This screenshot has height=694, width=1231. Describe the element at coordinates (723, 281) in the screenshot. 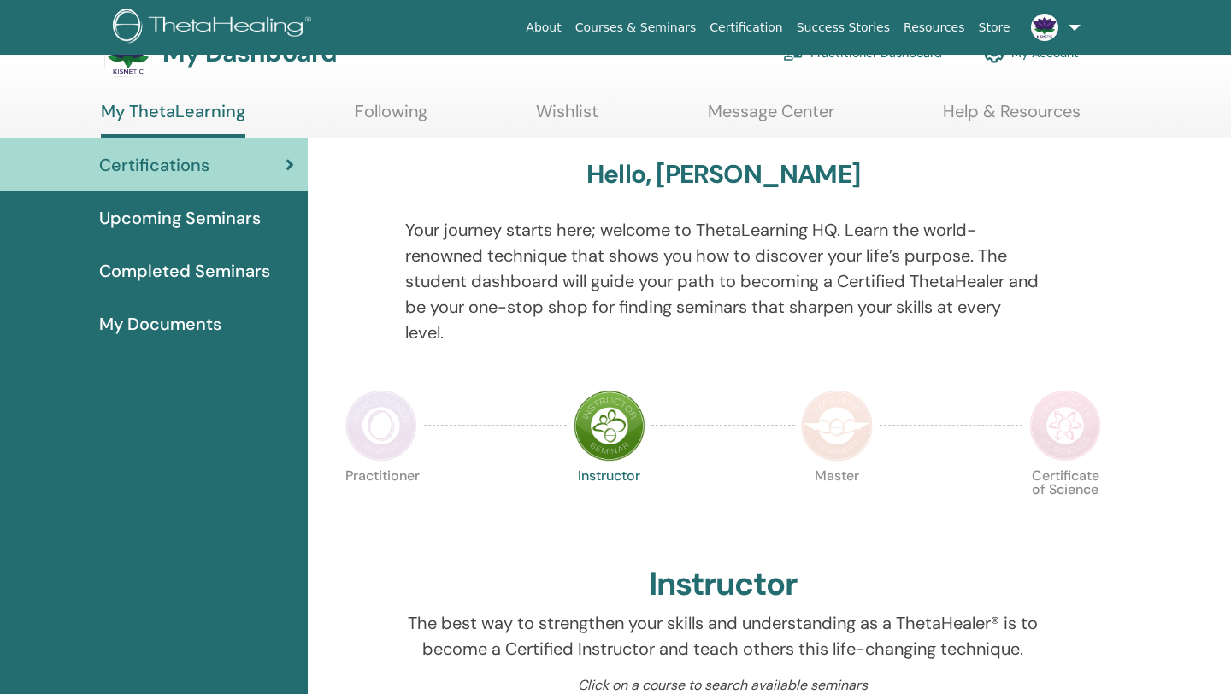

I see `p: Your journey starts here; welcome to ThetaLearning HQ. Learn the world-renowned technique that sh...` at that location.